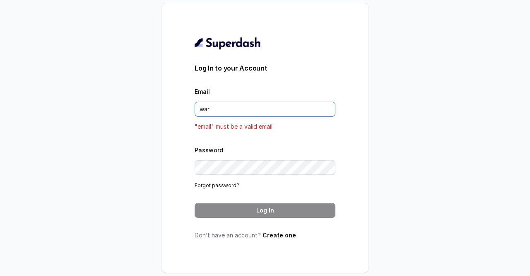  Describe the element at coordinates (265, 126) in the screenshot. I see `p: "email" must be a valid email` at that location.